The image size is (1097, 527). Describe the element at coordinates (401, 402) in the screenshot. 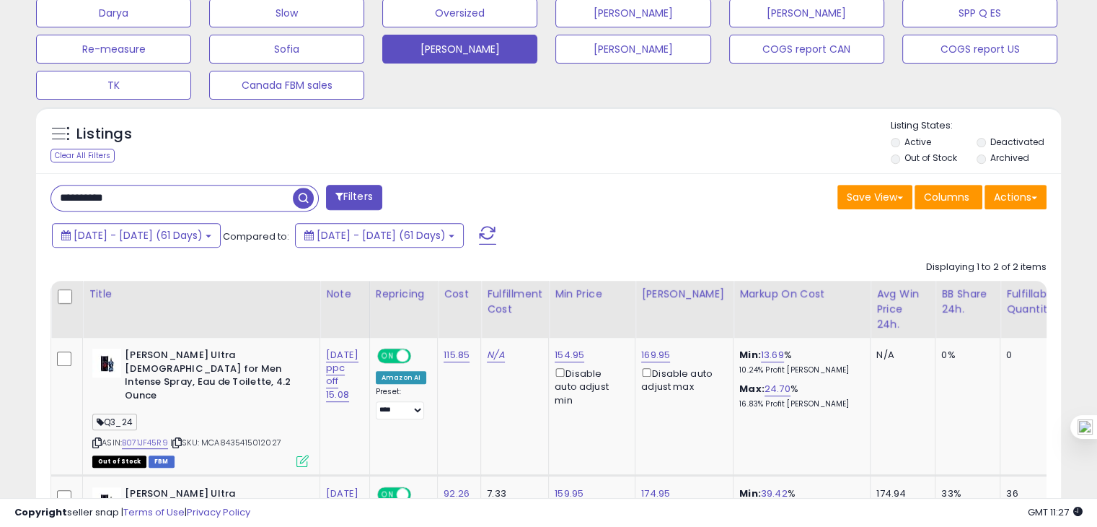

I see `div: Preset:` at that location.